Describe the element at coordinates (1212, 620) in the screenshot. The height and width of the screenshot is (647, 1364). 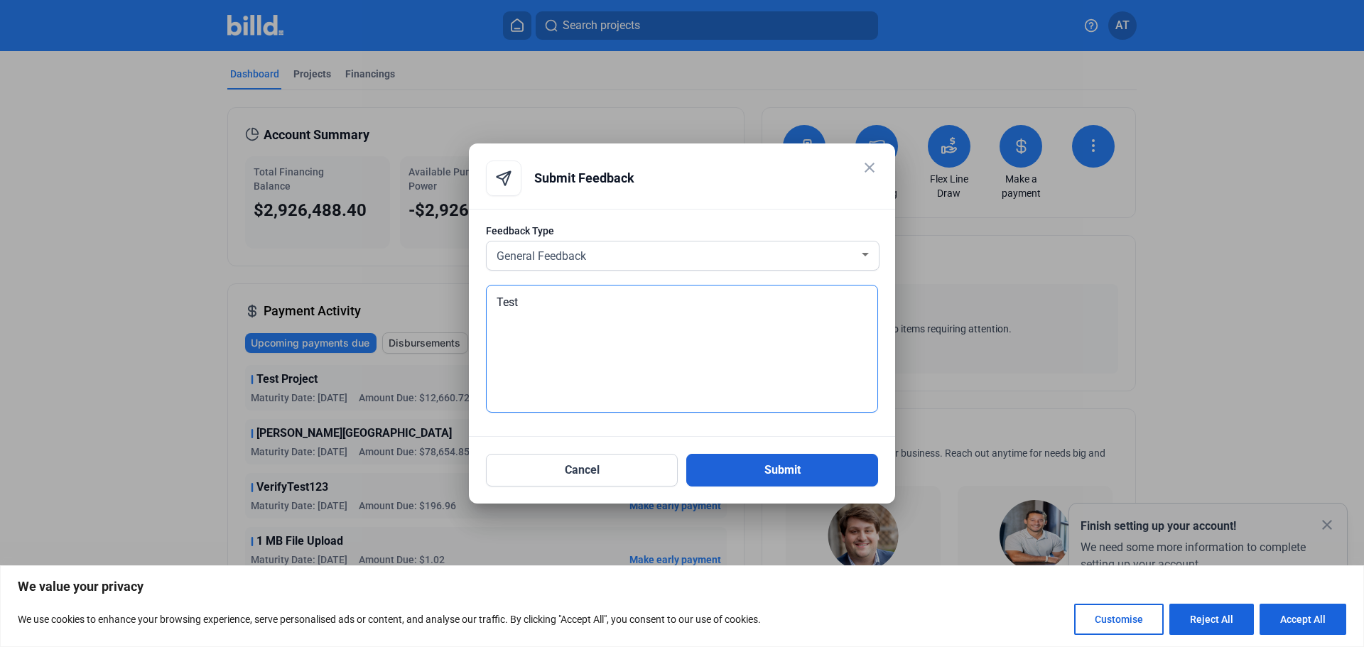
I see `button: Reject All` at that location.